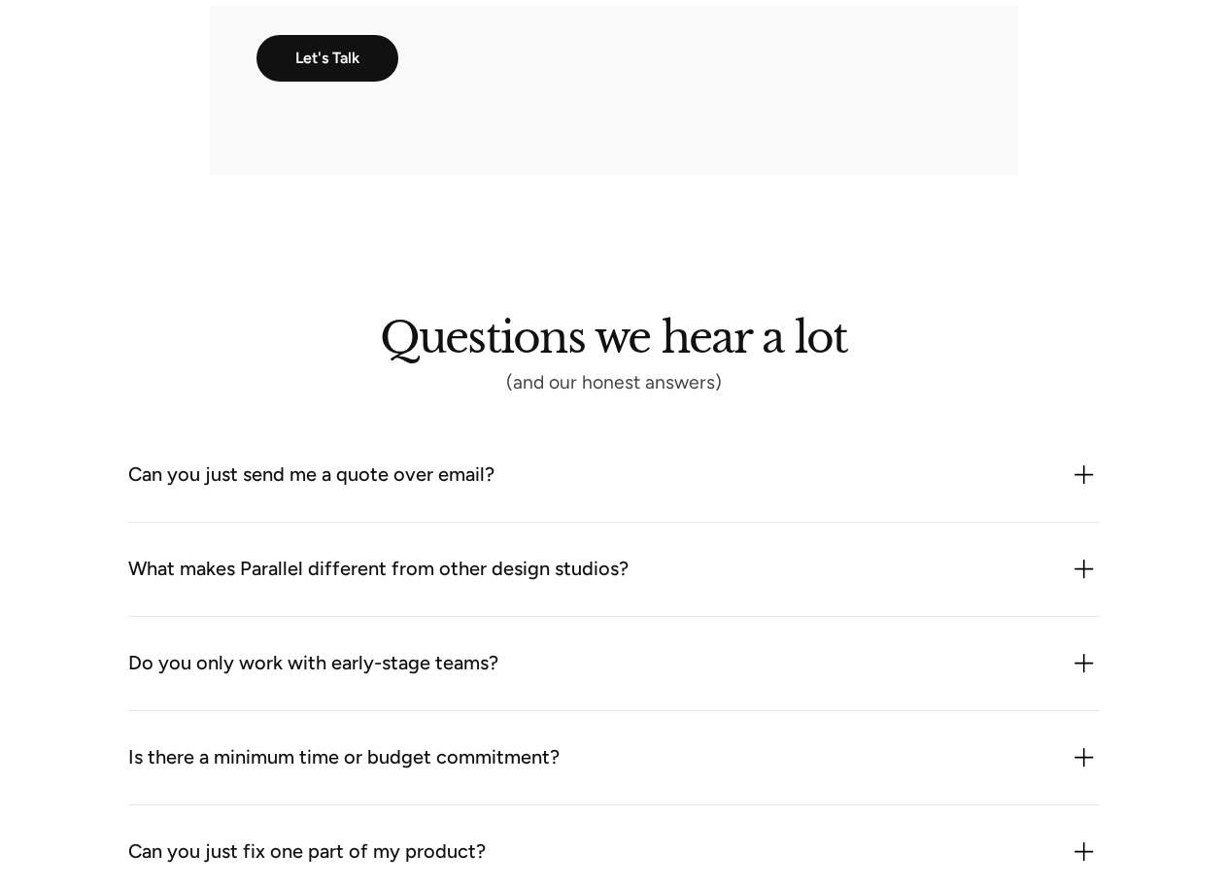  I want to click on div: Is there a minimum time or budget commitment?, so click(344, 758).